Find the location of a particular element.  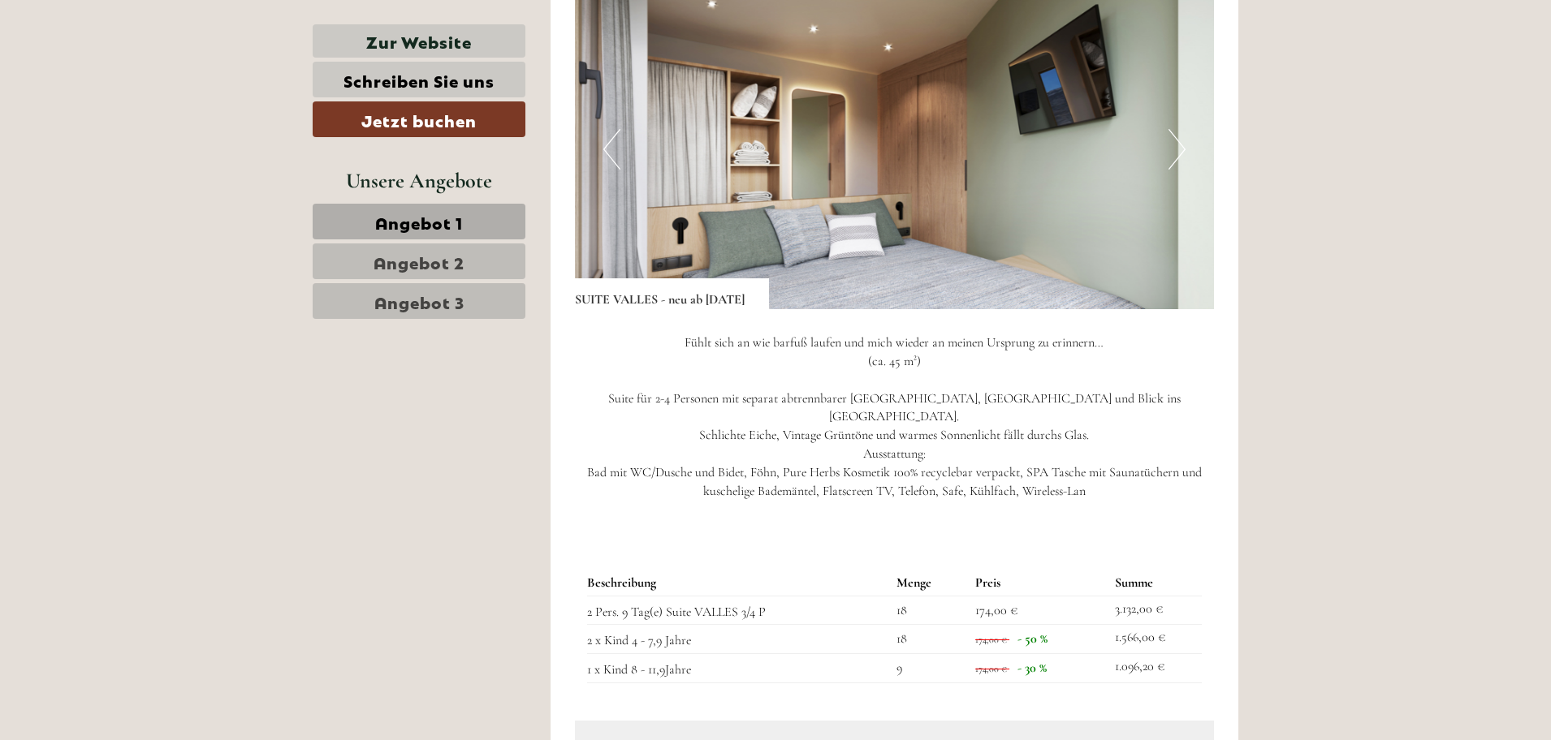

th: Beschreibung is located at coordinates (739, 583).